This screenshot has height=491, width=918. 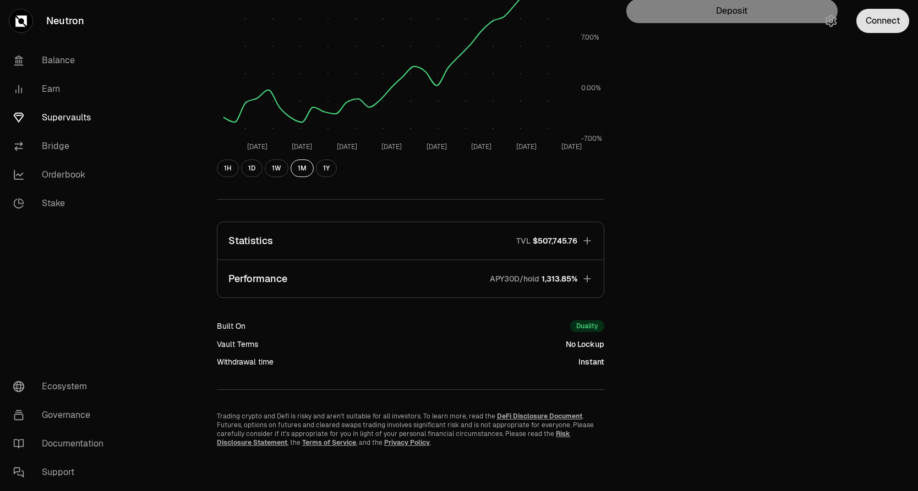 I want to click on span: 1,313.85%, so click(x=559, y=279).